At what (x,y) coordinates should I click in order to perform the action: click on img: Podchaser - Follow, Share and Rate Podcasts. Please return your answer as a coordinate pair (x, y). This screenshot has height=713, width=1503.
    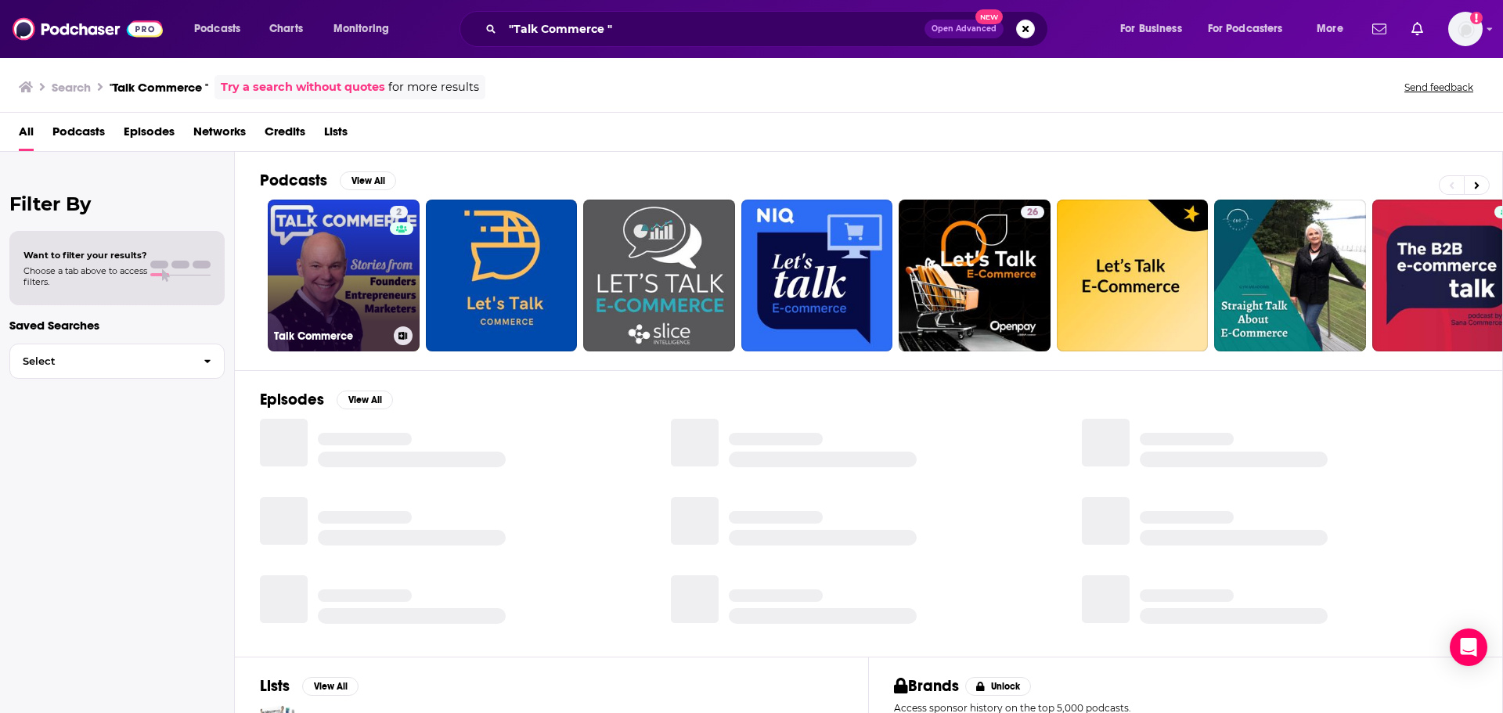
    Looking at the image, I should click on (88, 29).